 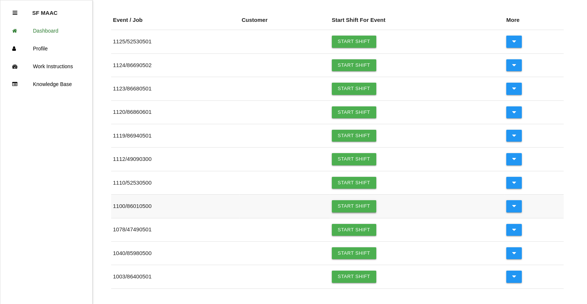 What do you see at coordinates (175, 159) in the screenshot?
I see `td: 1112 / 49090300` at bounding box center [175, 159].